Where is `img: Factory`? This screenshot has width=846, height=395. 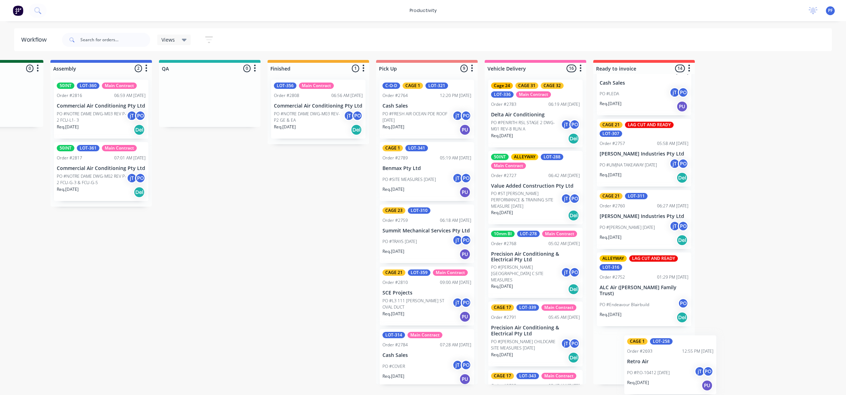 img: Factory is located at coordinates (18, 11).